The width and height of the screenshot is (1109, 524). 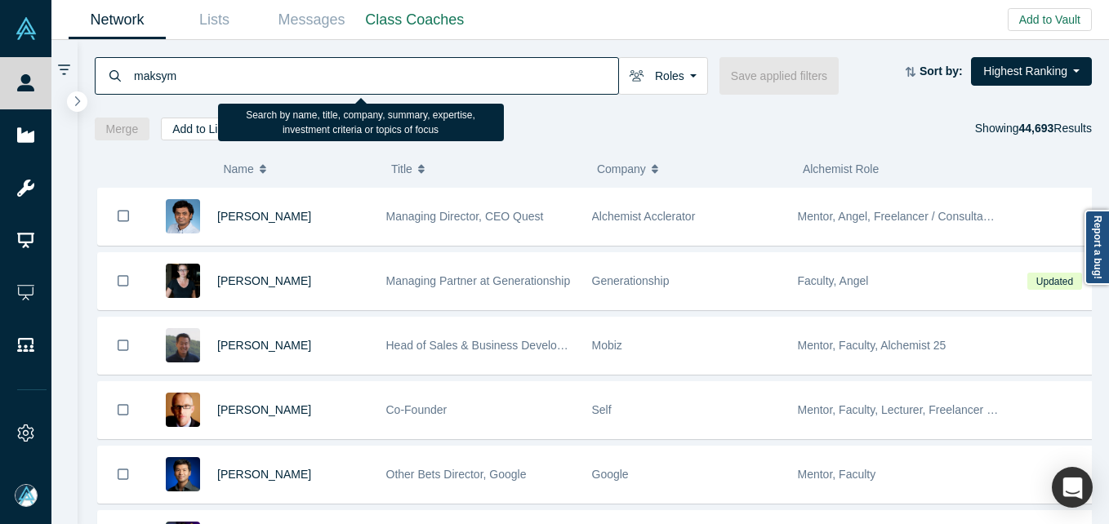 I want to click on strong: Sort by:, so click(x=941, y=71).